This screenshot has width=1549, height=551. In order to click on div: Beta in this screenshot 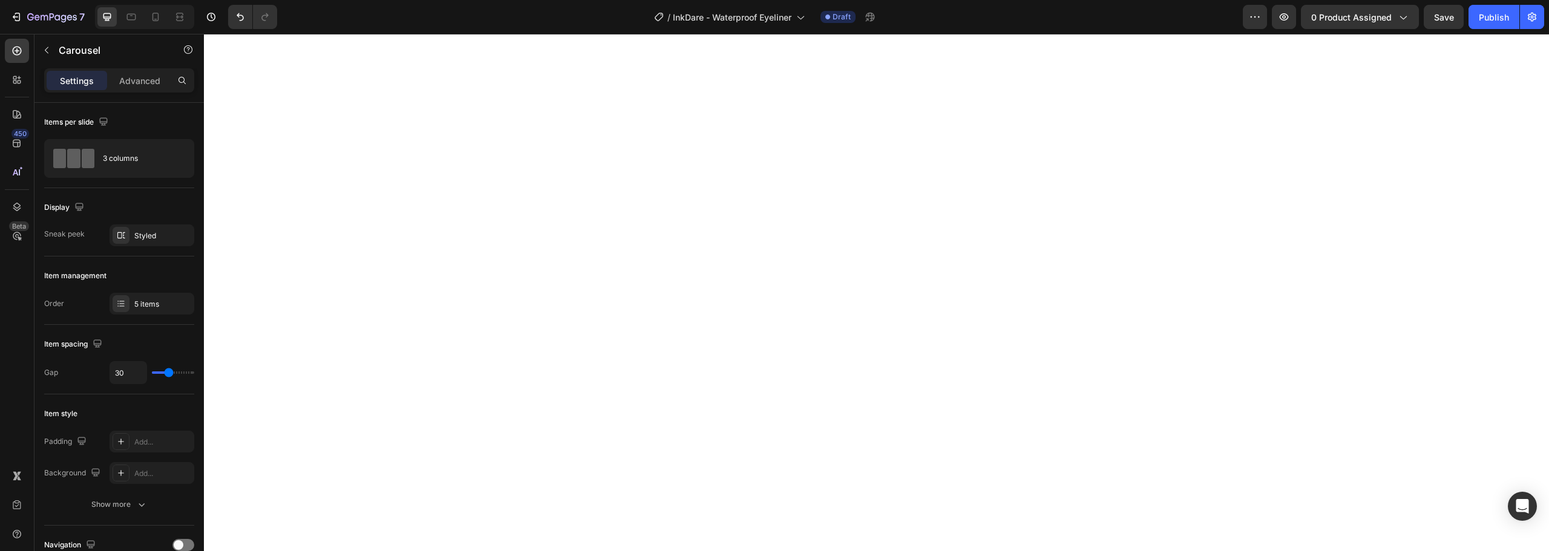, I will do `click(19, 226)`.